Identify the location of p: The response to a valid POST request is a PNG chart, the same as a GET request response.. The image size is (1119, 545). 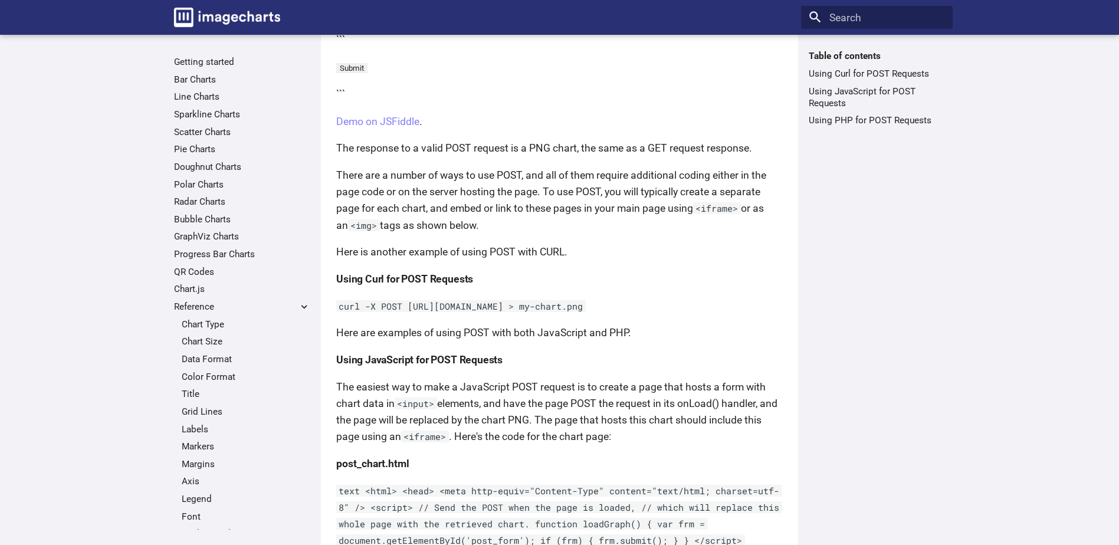
(559, 148).